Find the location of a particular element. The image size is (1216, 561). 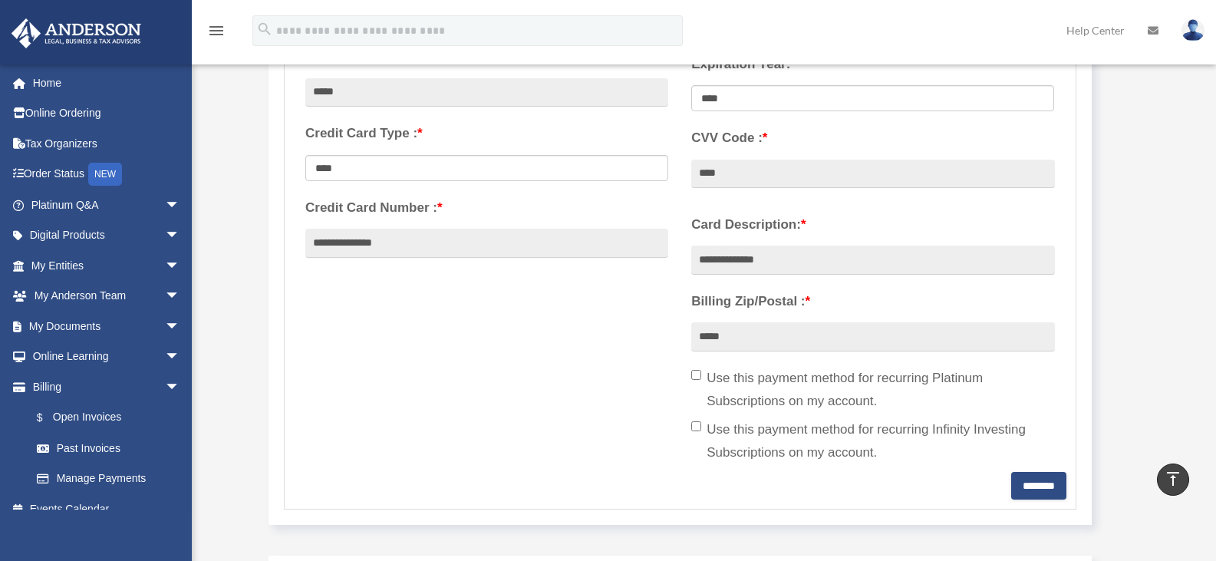

i: vertical_align_top is located at coordinates (1174, 479).